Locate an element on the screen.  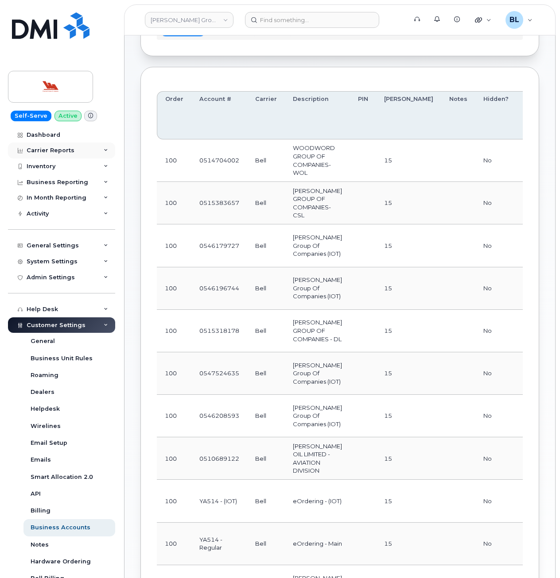
th: No updates via carrier import is located at coordinates (537, 115).